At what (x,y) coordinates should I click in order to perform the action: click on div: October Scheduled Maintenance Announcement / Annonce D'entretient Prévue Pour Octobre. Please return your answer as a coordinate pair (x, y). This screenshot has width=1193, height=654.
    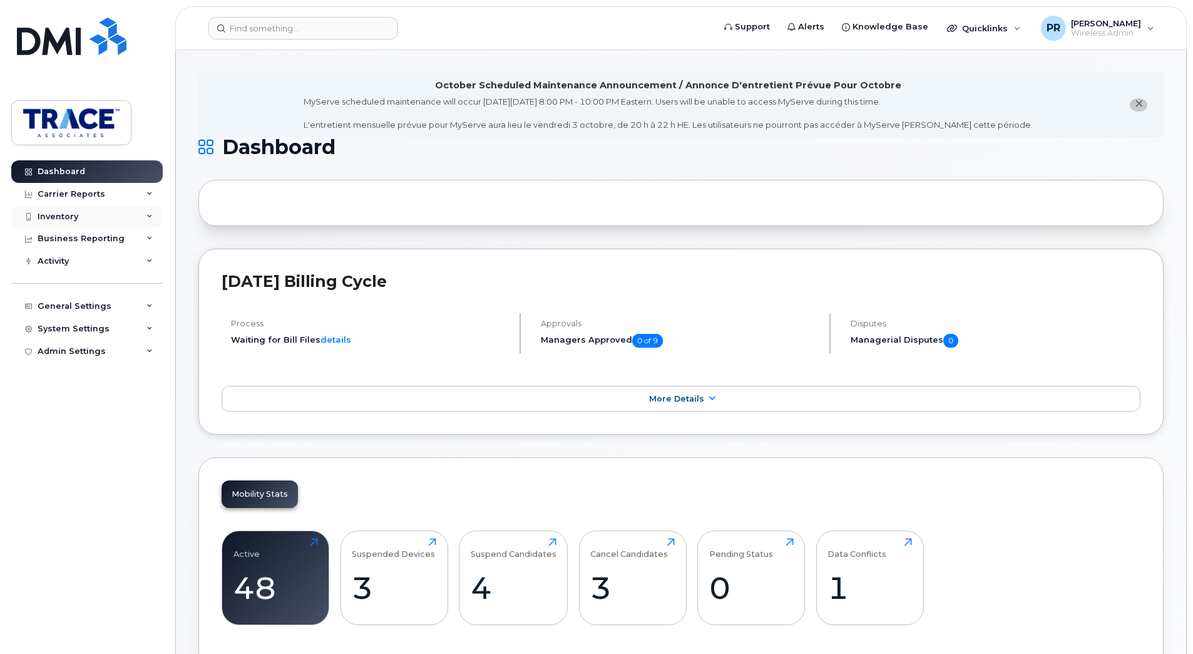
    Looking at the image, I should click on (668, 85).